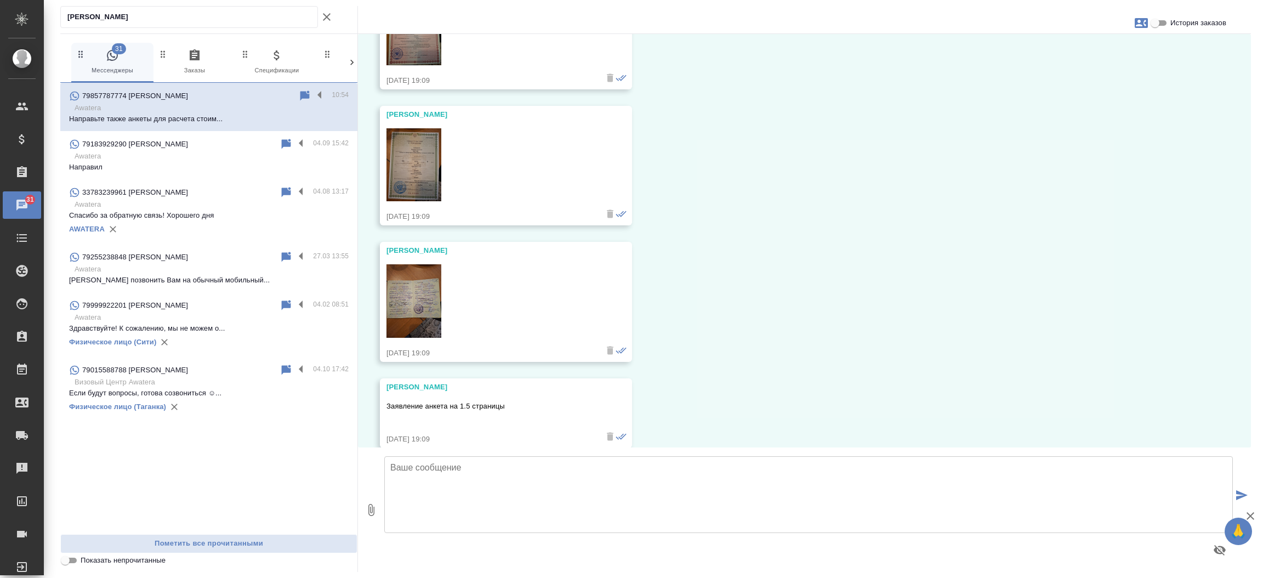 The width and height of the screenshot is (1263, 578). I want to click on p: 04.02 08:51, so click(331, 304).